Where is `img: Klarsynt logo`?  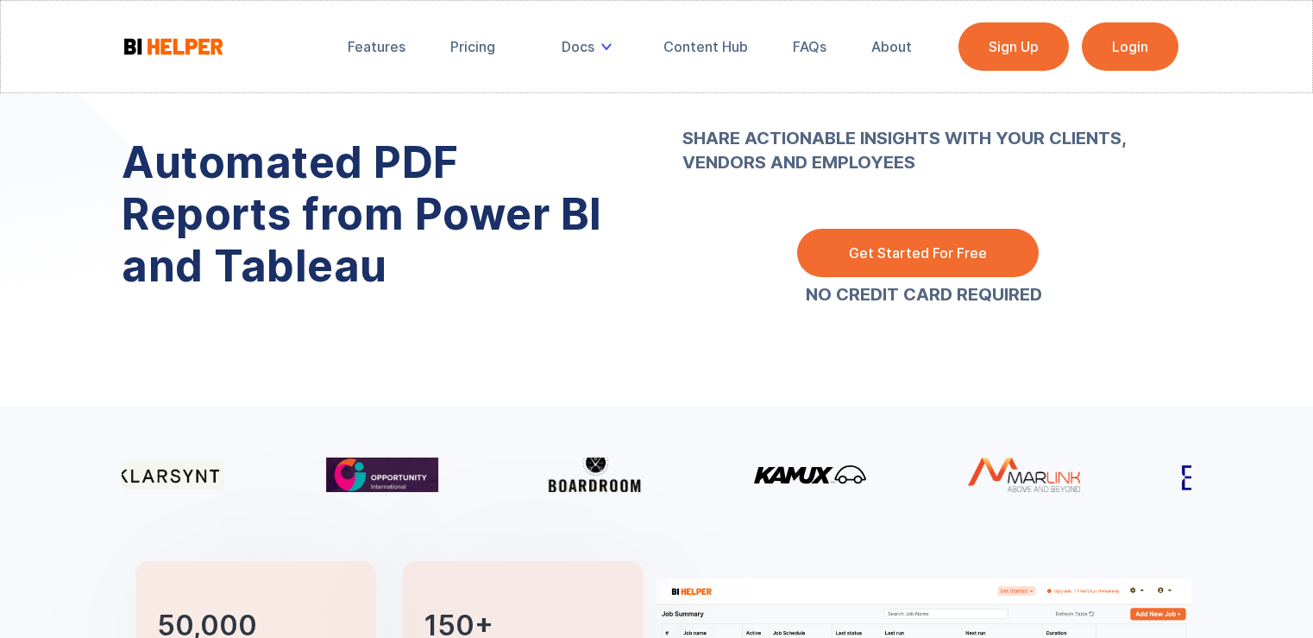
img: Klarsynt logo is located at coordinates (168, 474).